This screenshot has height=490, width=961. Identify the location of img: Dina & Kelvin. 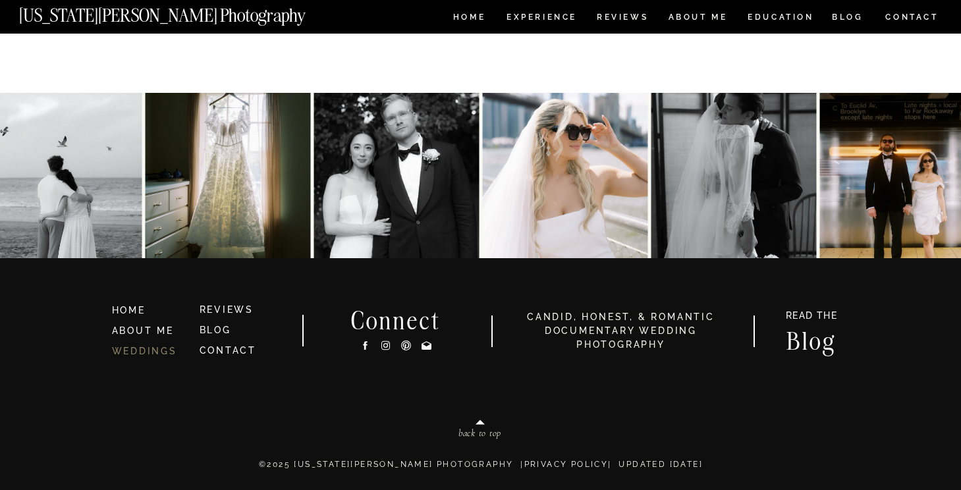
(565, 175).